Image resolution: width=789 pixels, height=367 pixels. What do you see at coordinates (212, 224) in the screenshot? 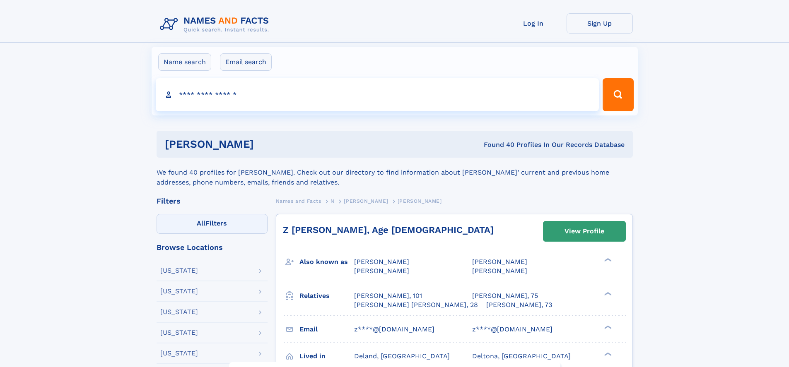
I see `label: Filters` at bounding box center [212, 224].